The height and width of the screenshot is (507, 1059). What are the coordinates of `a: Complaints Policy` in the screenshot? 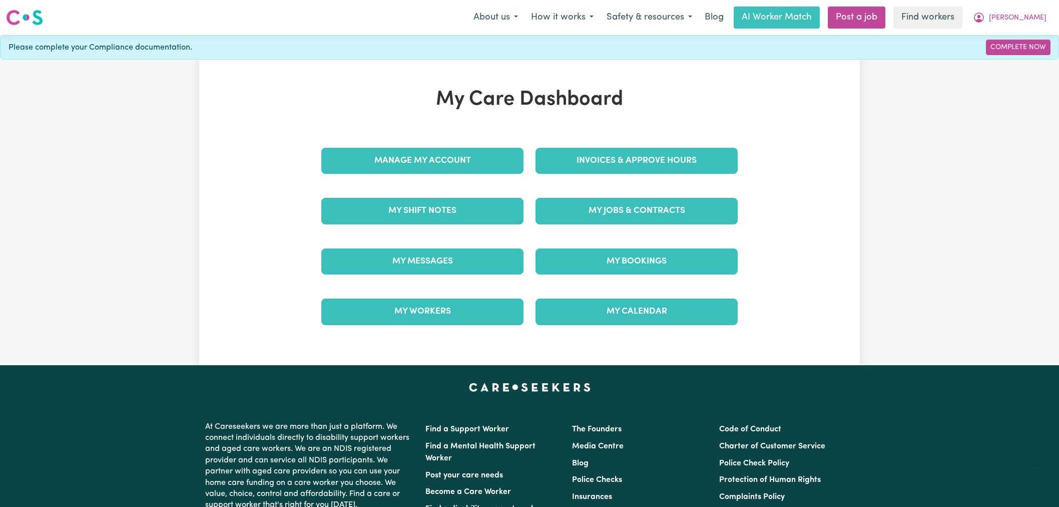 It's located at (752, 497).